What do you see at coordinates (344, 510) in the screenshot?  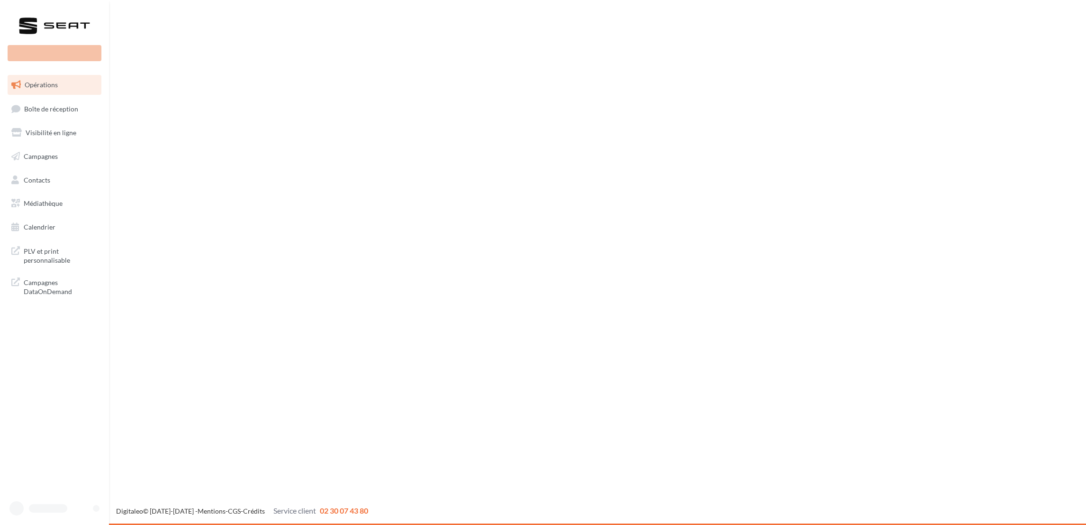 I see `span: 02 30 07 43 80` at bounding box center [344, 510].